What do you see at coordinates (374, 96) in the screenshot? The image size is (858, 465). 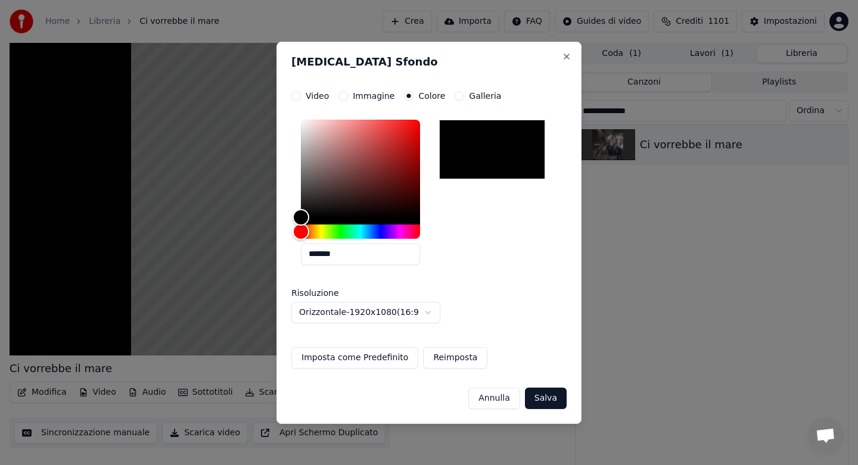 I see `label: Immagine` at bounding box center [374, 96].